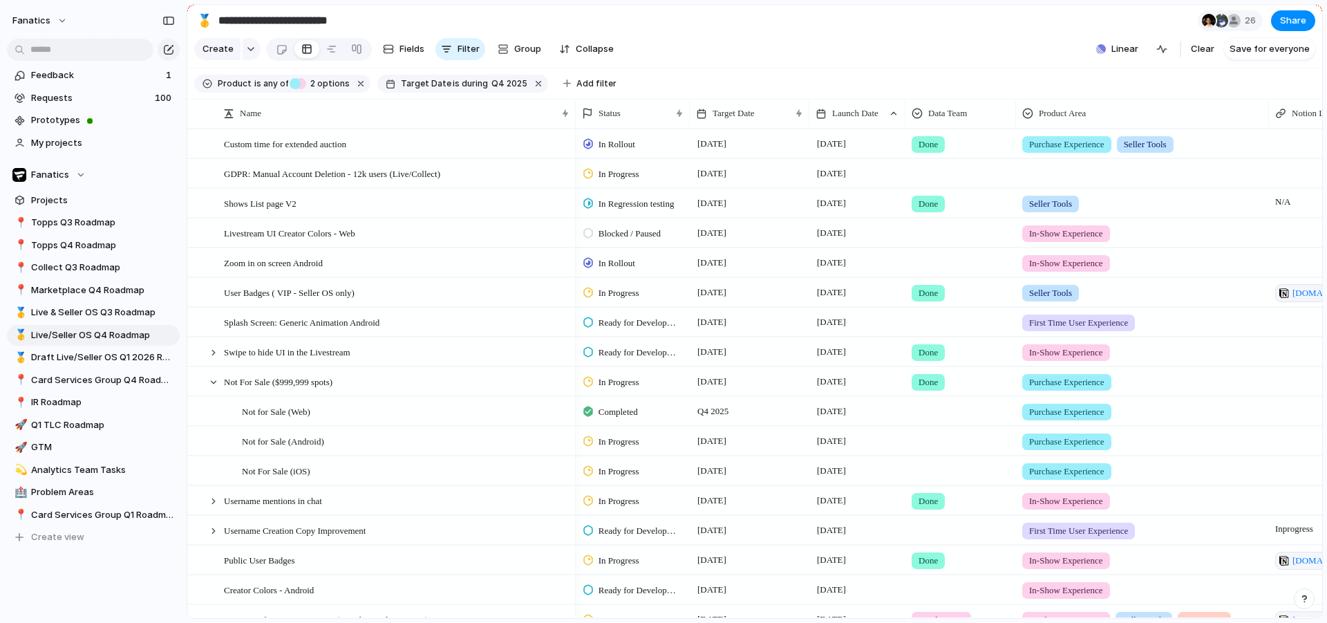  What do you see at coordinates (217, 49) in the screenshot?
I see `button: Create` at bounding box center [217, 49].